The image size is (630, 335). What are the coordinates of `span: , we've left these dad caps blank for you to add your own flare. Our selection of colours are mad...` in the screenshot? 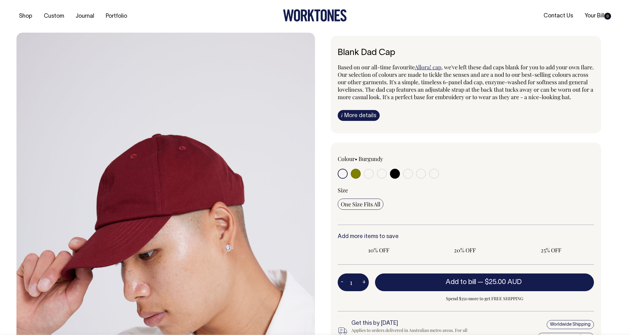 It's located at (466, 82).